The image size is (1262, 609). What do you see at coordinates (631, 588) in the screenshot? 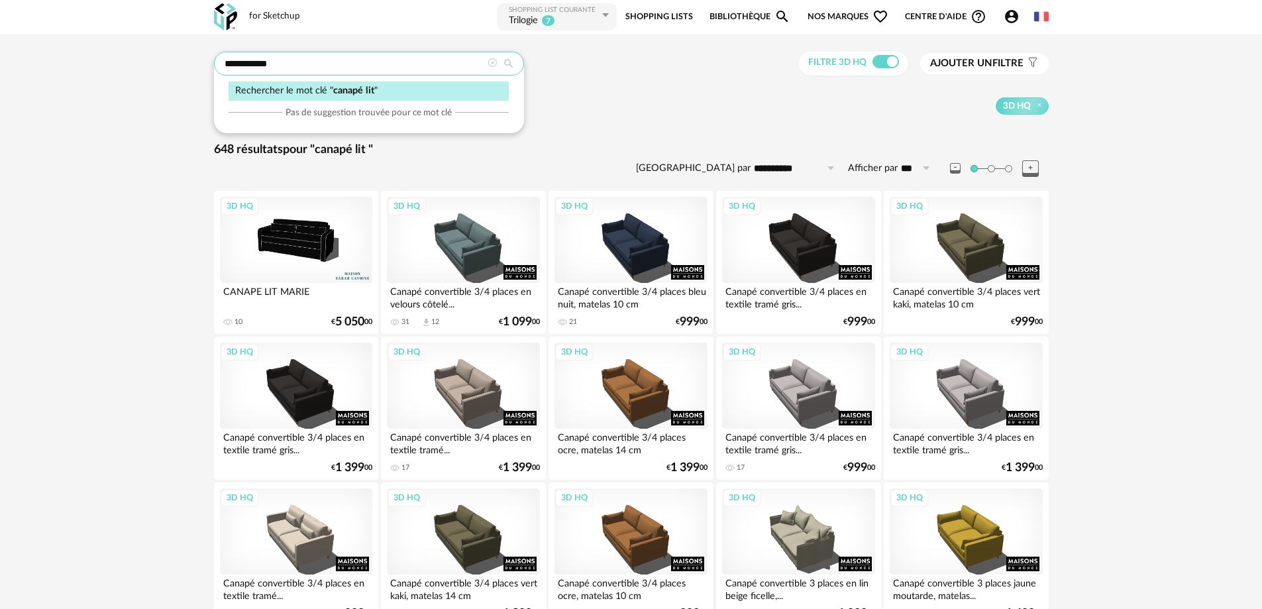
I see `div: Canapé convertible 3/4 places ocre, matelas 10 cm` at bounding box center [631, 588].